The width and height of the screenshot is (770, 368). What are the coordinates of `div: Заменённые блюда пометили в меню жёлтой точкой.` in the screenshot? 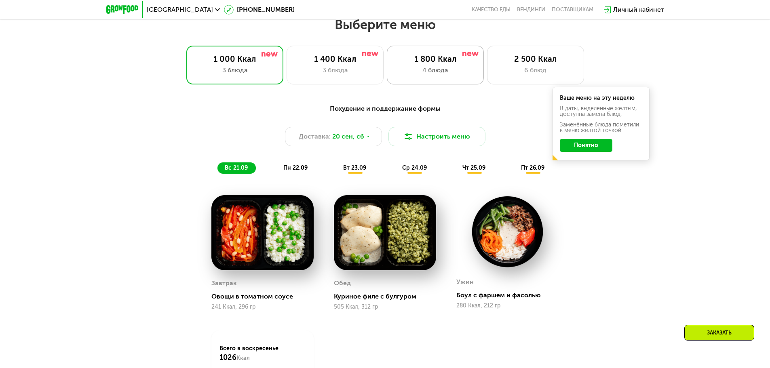 It's located at (601, 128).